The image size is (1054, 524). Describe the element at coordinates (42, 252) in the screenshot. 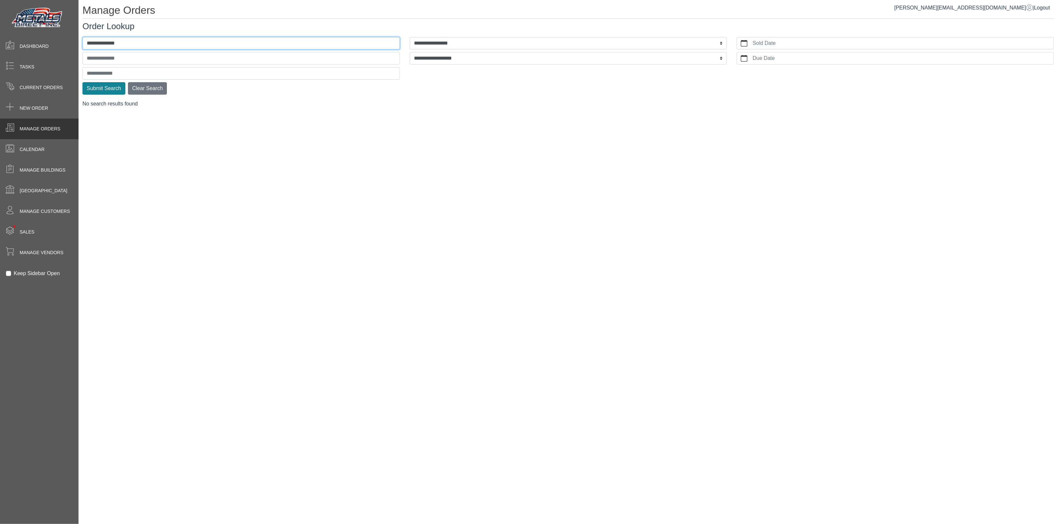

I see `span: Manage Vendors` at that location.